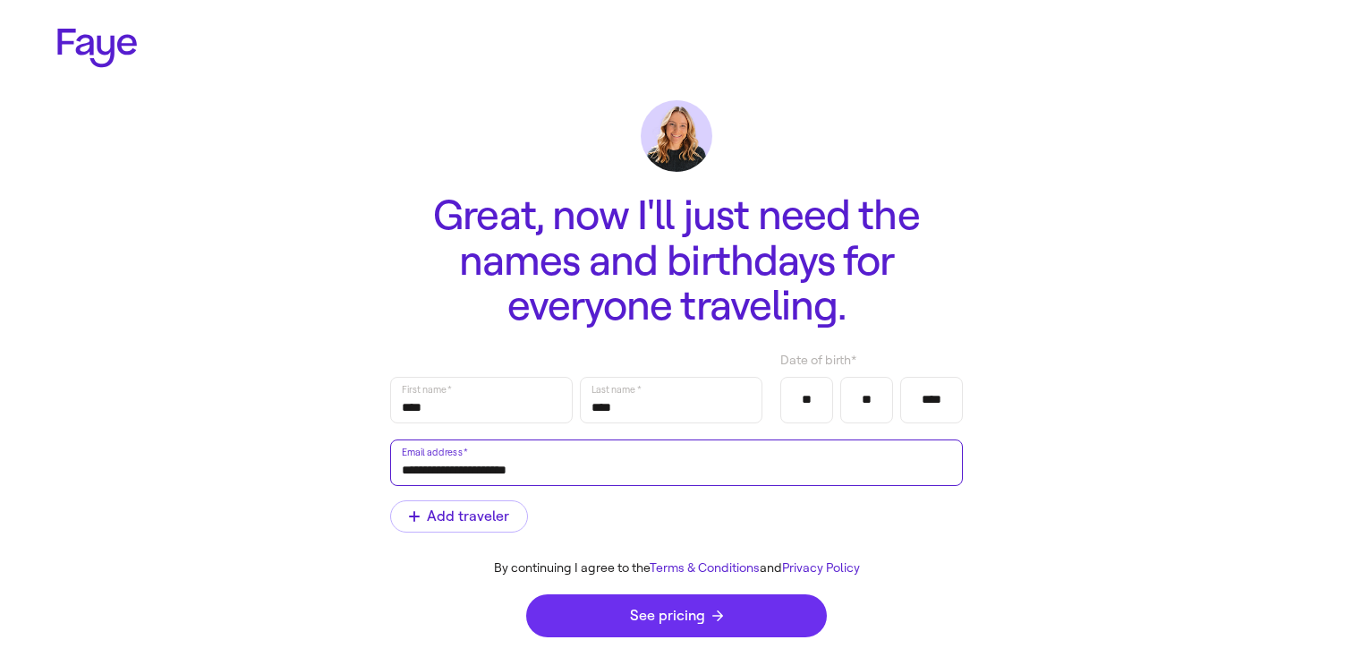 The width and height of the screenshot is (1353, 657). Describe the element at coordinates (677, 568) in the screenshot. I see `div: By continuing I agree to the and` at that location.